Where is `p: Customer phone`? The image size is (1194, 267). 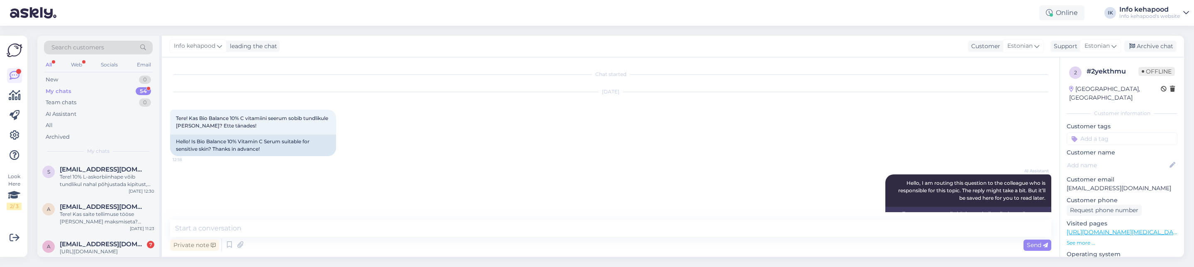
p: Customer phone is located at coordinates (1122, 200).